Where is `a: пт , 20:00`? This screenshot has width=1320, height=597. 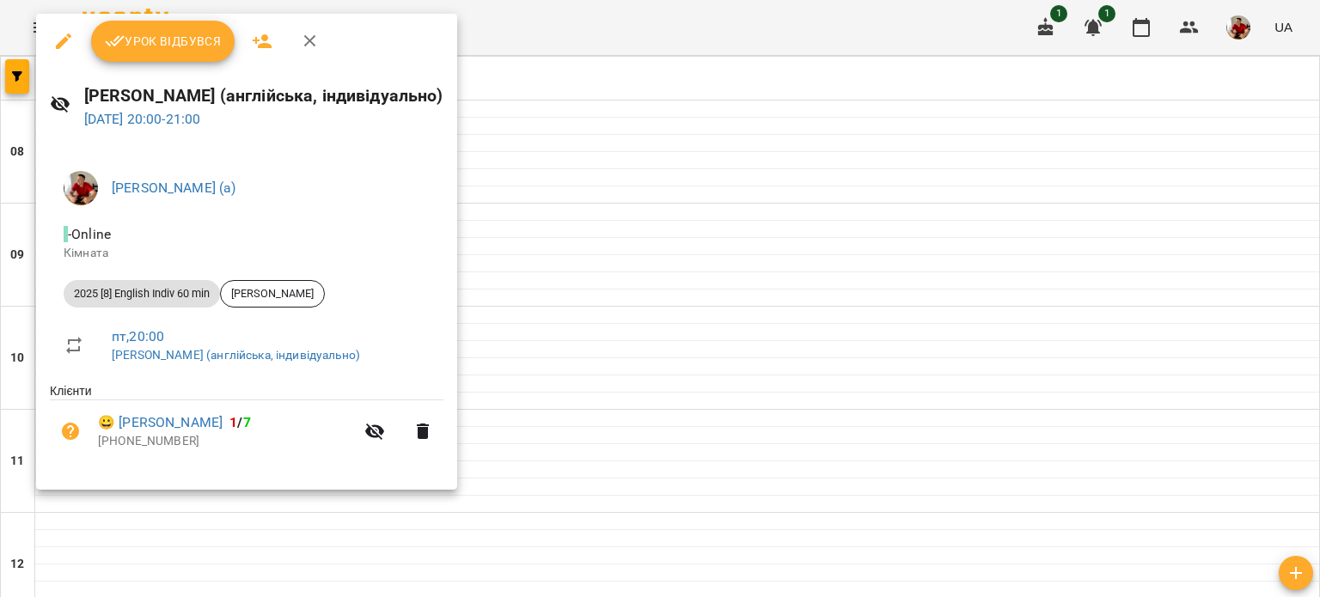
a: пт , 20:00 is located at coordinates (138, 336).